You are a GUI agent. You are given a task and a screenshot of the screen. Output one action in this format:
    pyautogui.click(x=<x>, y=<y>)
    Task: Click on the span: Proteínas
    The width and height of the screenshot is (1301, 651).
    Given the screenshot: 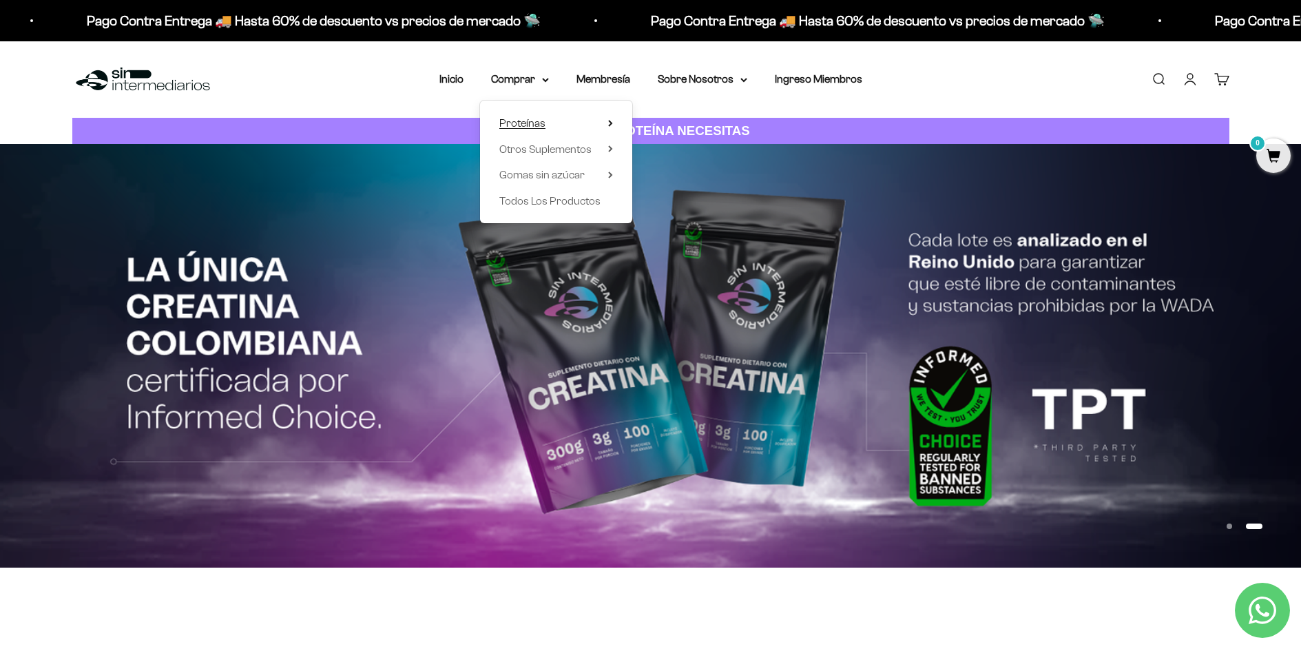 What is the action you would take?
    pyautogui.click(x=522, y=123)
    